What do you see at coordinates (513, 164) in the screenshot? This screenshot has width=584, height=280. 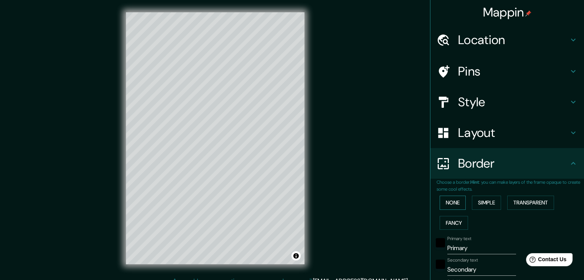 I see `h4: Border` at bounding box center [513, 164].